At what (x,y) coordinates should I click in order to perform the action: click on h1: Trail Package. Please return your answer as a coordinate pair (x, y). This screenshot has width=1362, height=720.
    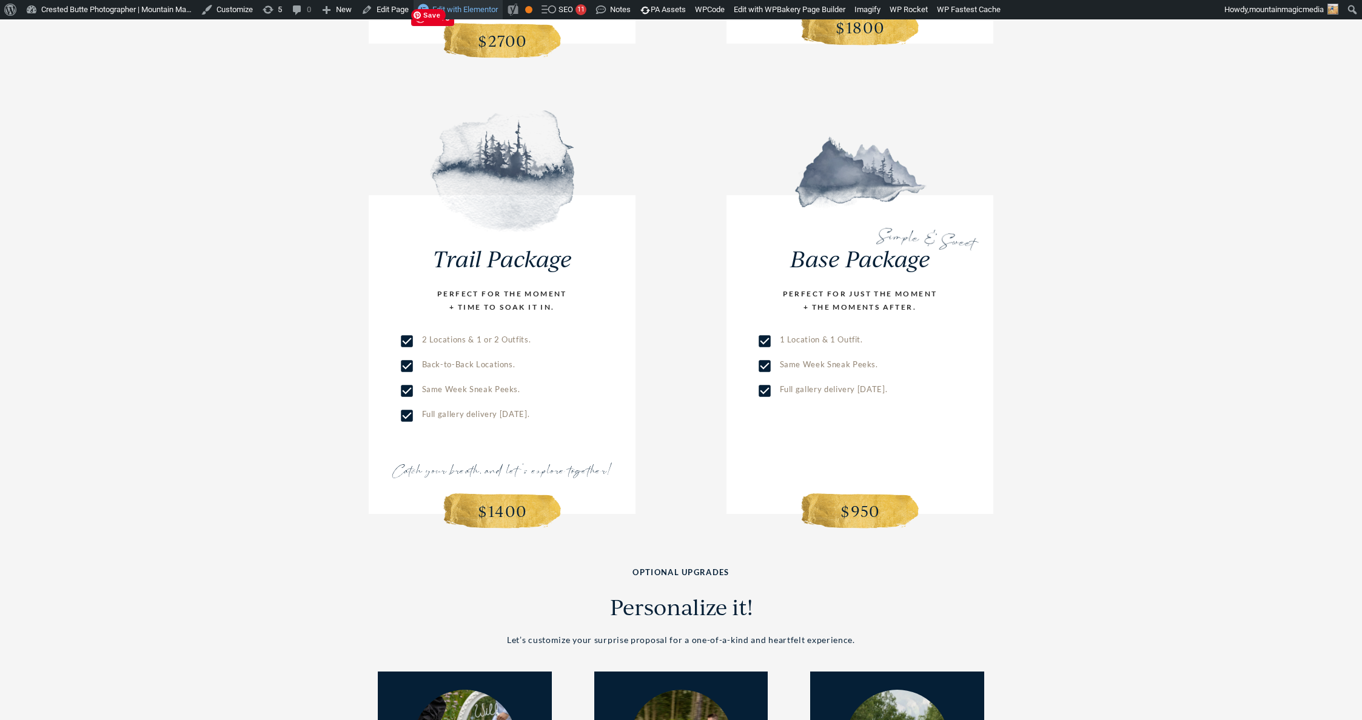
    Looking at the image, I should click on (502, 258).